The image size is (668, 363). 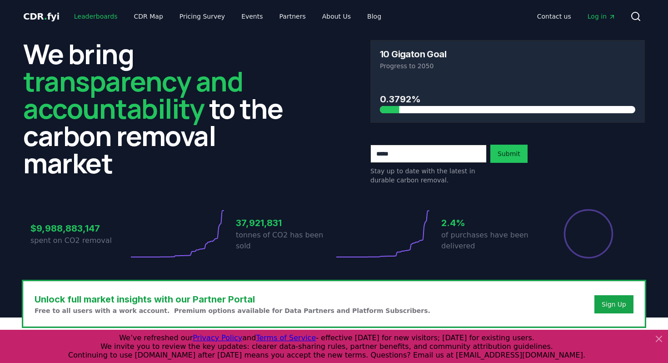 I want to click on h3: 37,921,831, so click(x=285, y=223).